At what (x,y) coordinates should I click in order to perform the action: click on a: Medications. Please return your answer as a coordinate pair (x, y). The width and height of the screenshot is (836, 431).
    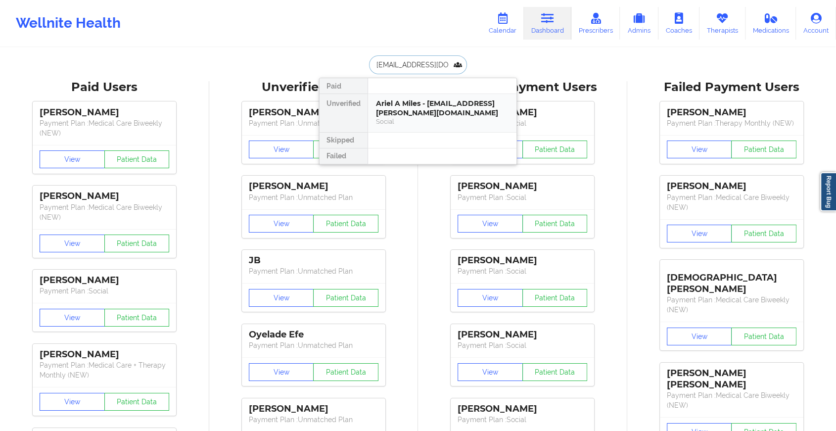
    Looking at the image, I should click on (770, 23).